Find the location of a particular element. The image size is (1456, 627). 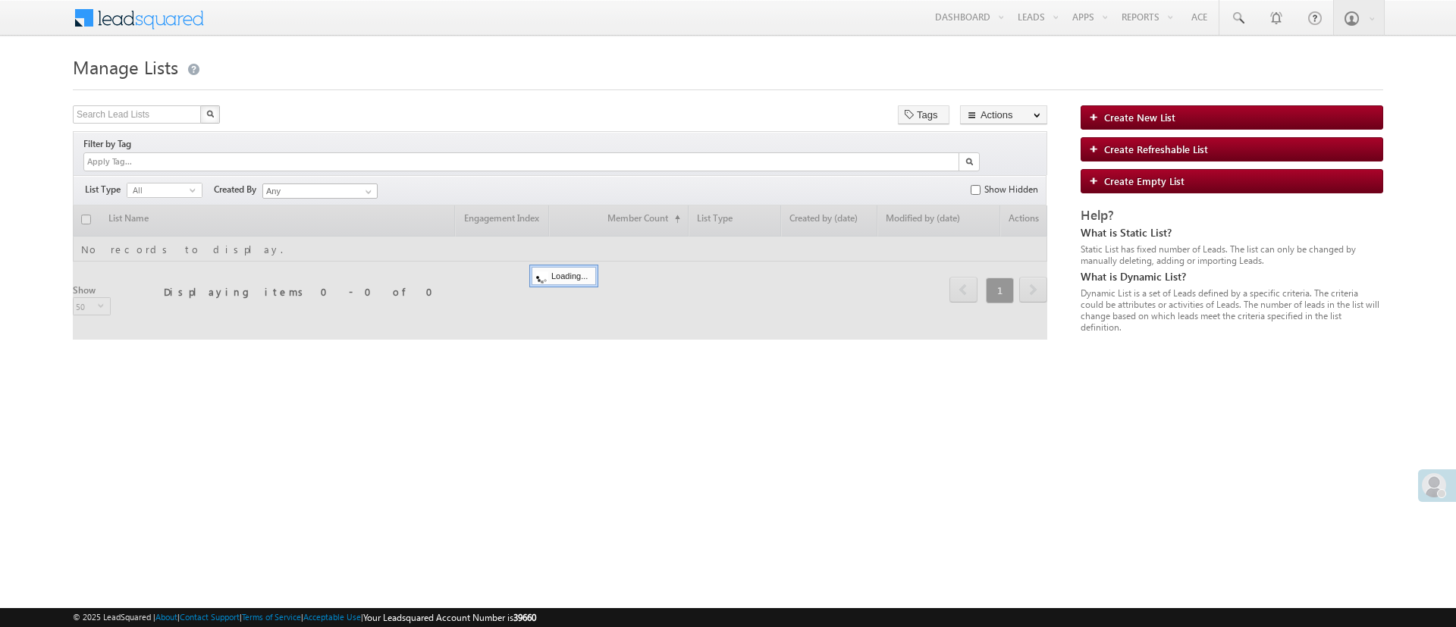

span: Created By is located at coordinates (238, 190).